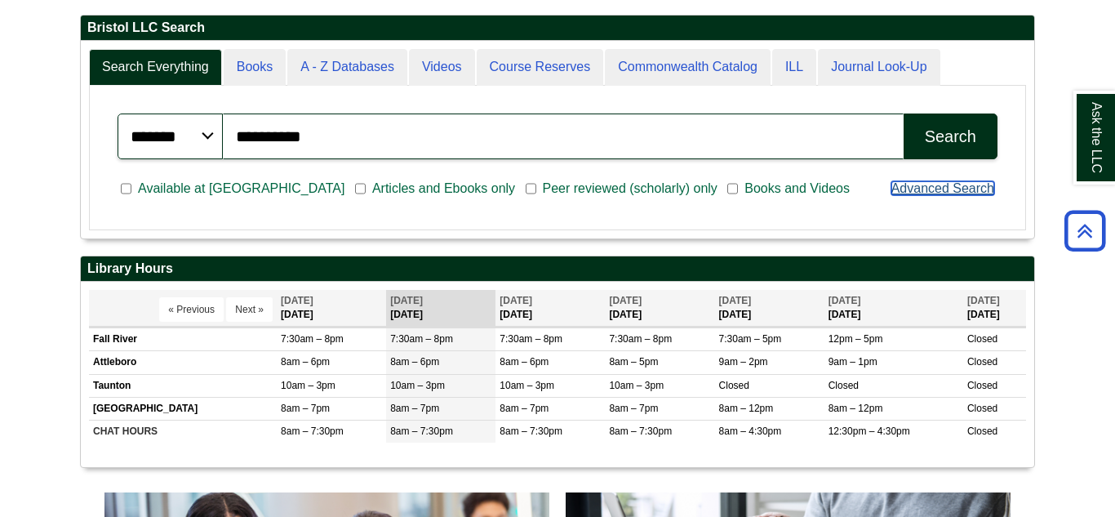 This screenshot has width=1115, height=517. Describe the element at coordinates (531, 189) in the screenshot. I see `input: Peer reviewed (scholarly) only` at that location.